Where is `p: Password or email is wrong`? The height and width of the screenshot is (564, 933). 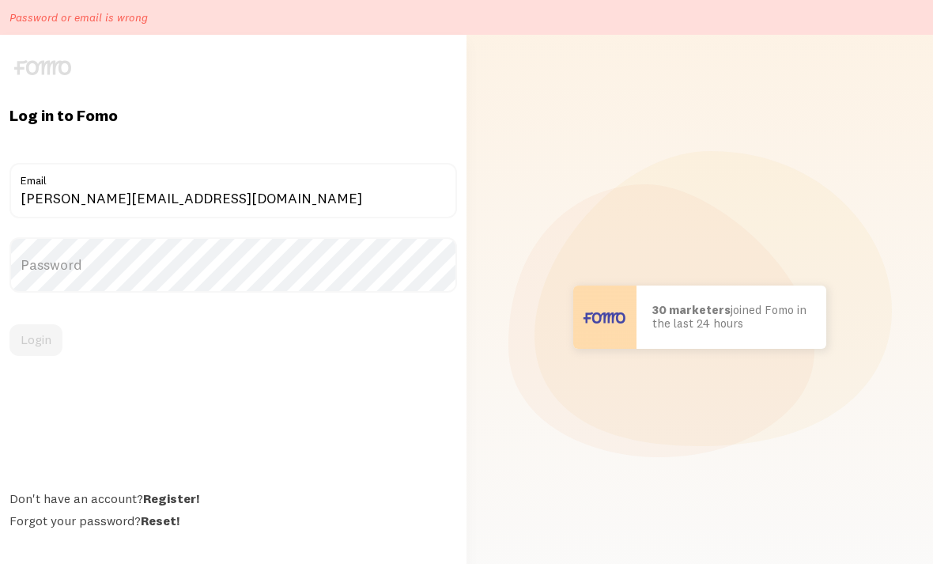
p: Password or email is wrong is located at coordinates (78, 17).